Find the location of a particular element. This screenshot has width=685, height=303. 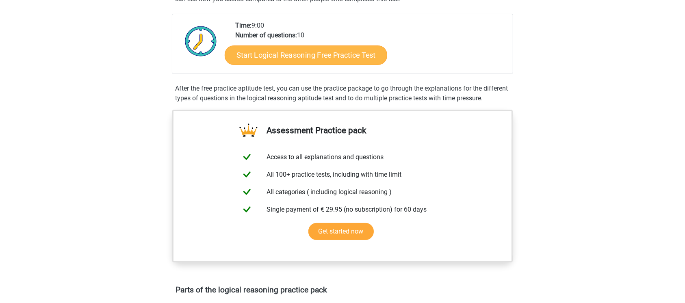

div: 9:00 10 is located at coordinates (370, 47).